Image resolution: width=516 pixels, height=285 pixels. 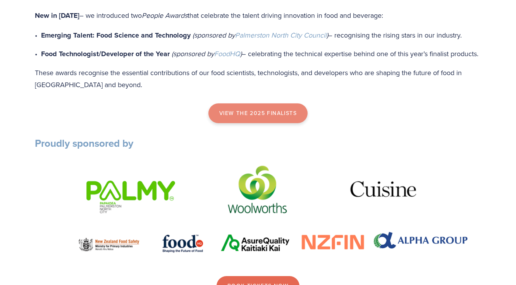 What do you see at coordinates (165, 15) in the screenshot?
I see `em: People Awards` at bounding box center [165, 15].